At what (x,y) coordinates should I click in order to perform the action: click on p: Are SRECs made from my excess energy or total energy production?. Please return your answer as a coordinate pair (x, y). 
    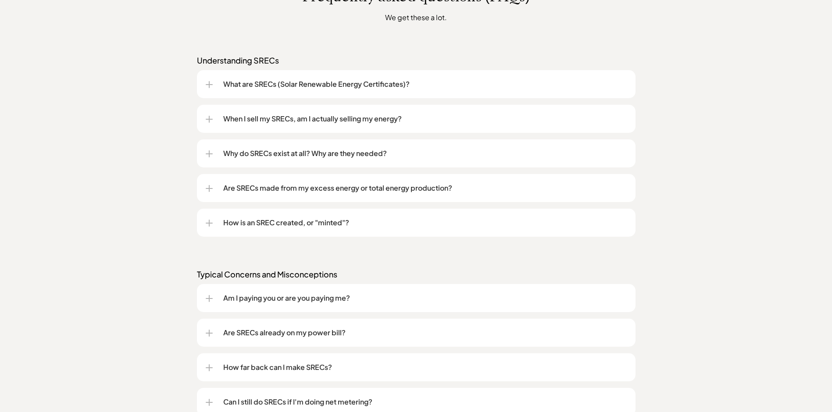
    Looking at the image, I should click on (425, 188).